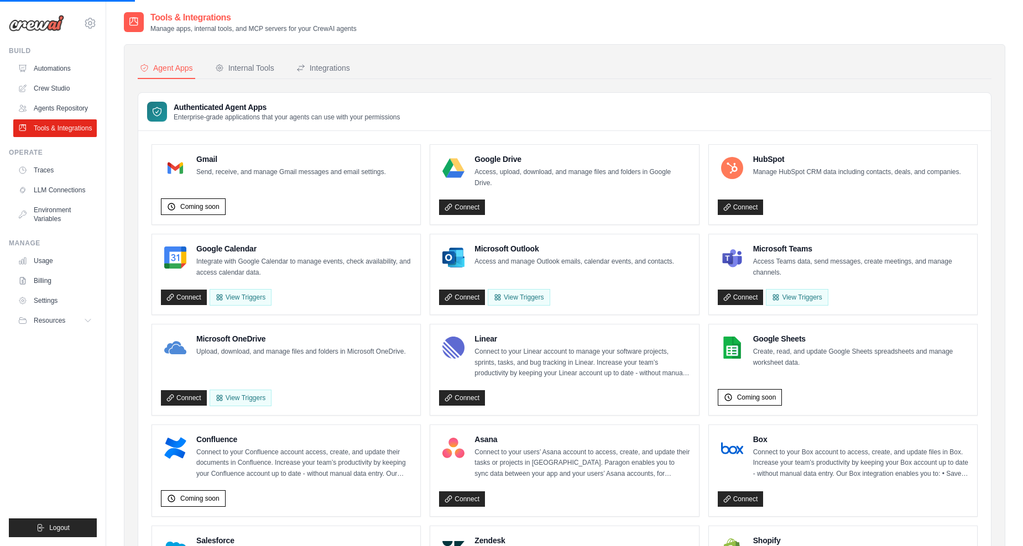 Image resolution: width=1023 pixels, height=546 pixels. I want to click on span: Logout, so click(59, 528).